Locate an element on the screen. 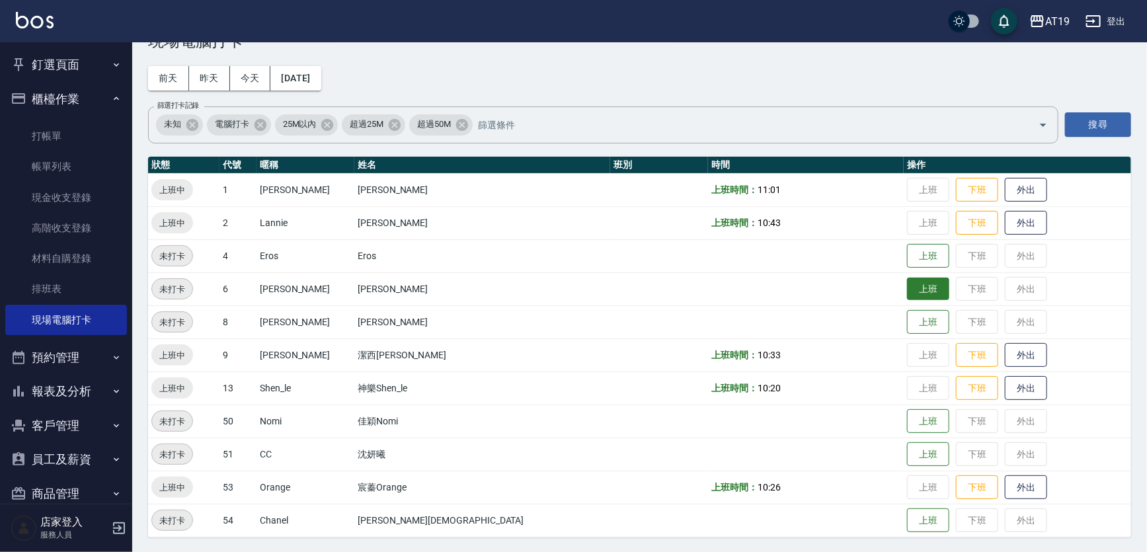 This screenshot has height=552, width=1147. button: 櫃檯作業 is located at coordinates (66, 99).